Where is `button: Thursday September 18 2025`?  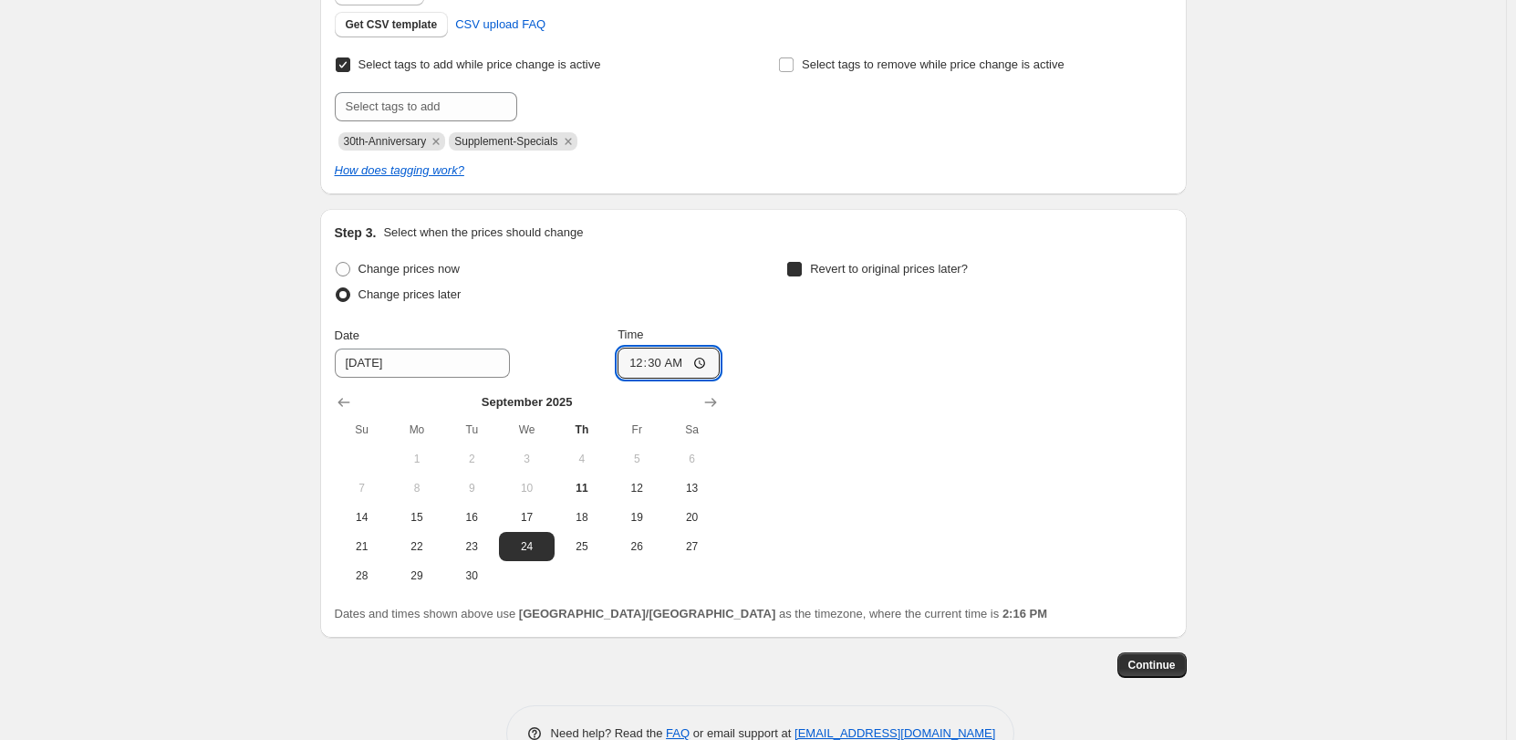
button: Thursday September 18 2025 is located at coordinates (582, 517).